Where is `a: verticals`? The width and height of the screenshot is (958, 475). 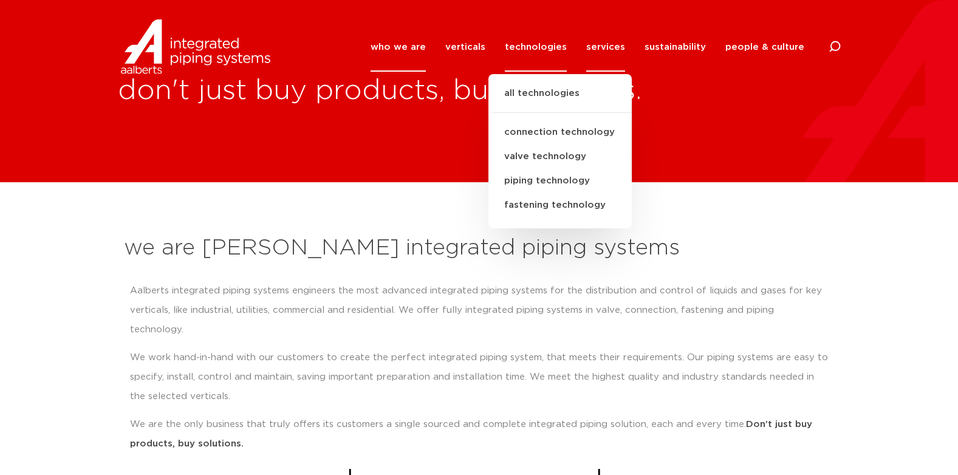 a: verticals is located at coordinates (465, 47).